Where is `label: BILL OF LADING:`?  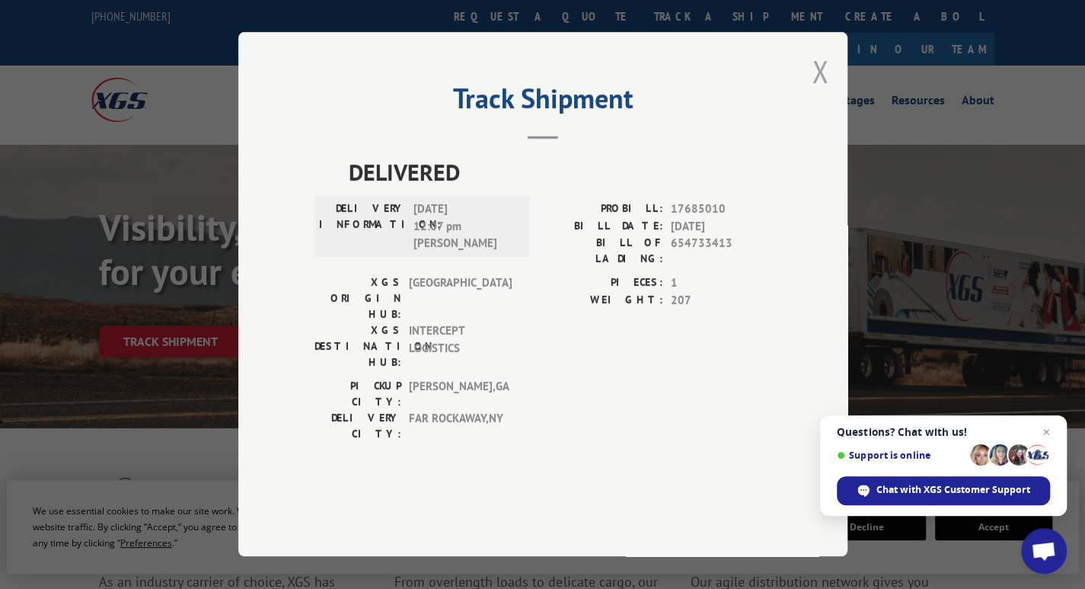 label: BILL OF LADING: is located at coordinates (603, 251).